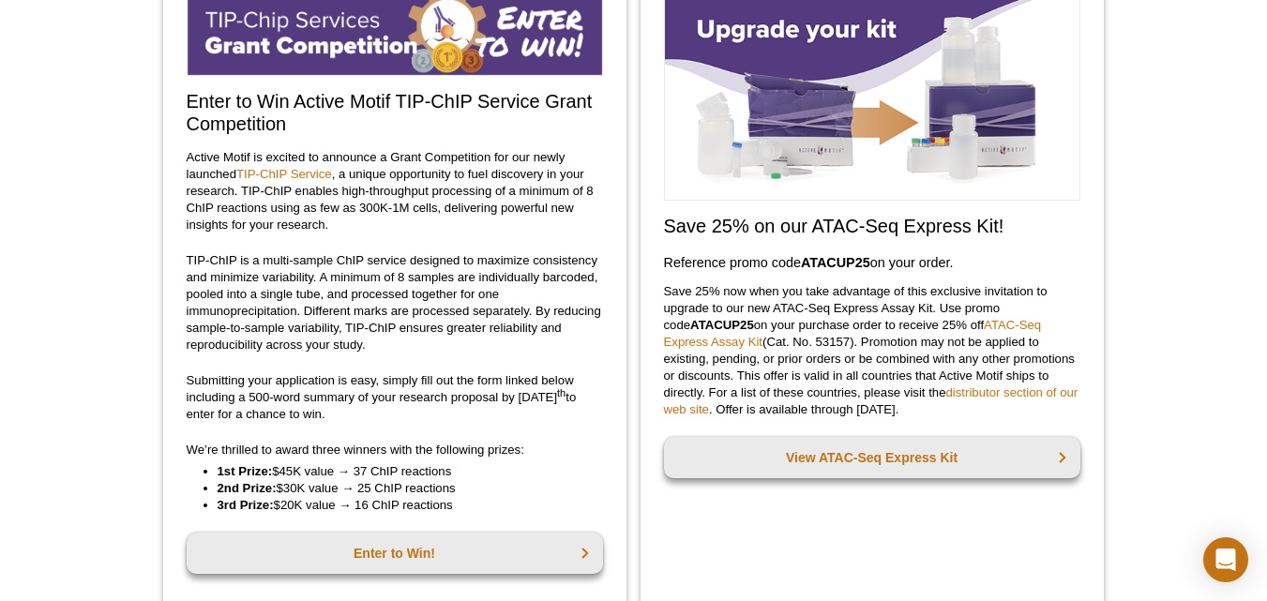 This screenshot has width=1267, height=601. I want to click on li: $30K value → 25 ChIP reactions, so click(401, 489).